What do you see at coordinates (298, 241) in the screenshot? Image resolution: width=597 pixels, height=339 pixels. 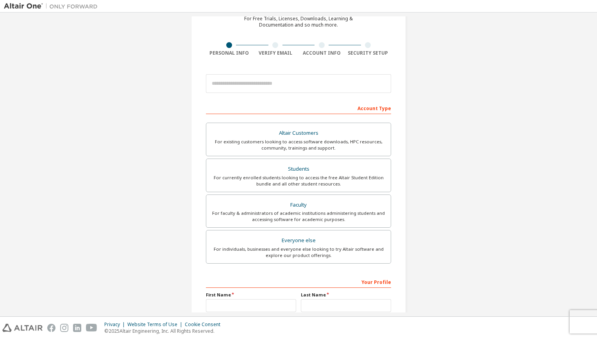 I see `div: Everyone else` at bounding box center [298, 241].